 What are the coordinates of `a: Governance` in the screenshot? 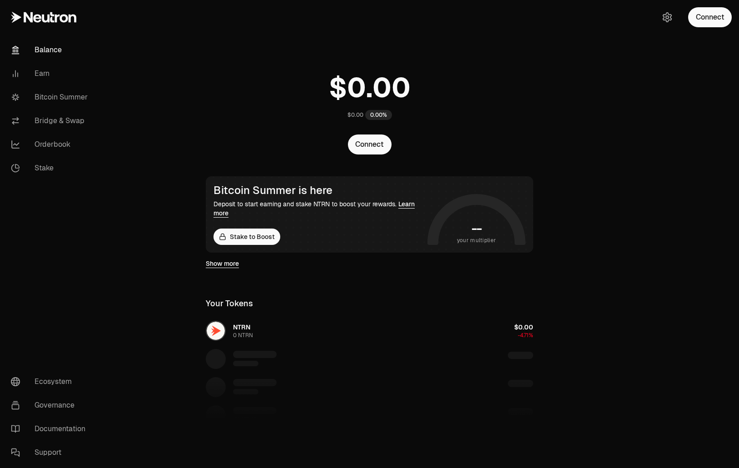 It's located at (51, 405).